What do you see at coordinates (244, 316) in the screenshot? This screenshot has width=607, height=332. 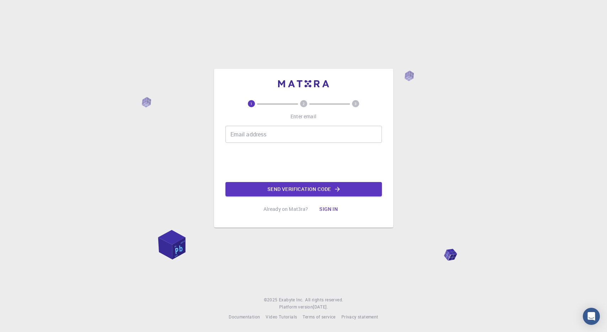 I see `span: Documentation` at bounding box center [244, 316].